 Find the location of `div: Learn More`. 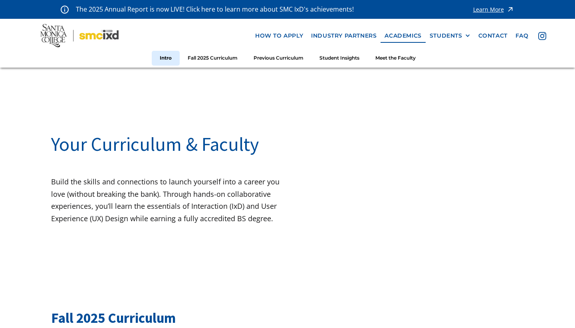

div: Learn More is located at coordinates (489, 10).